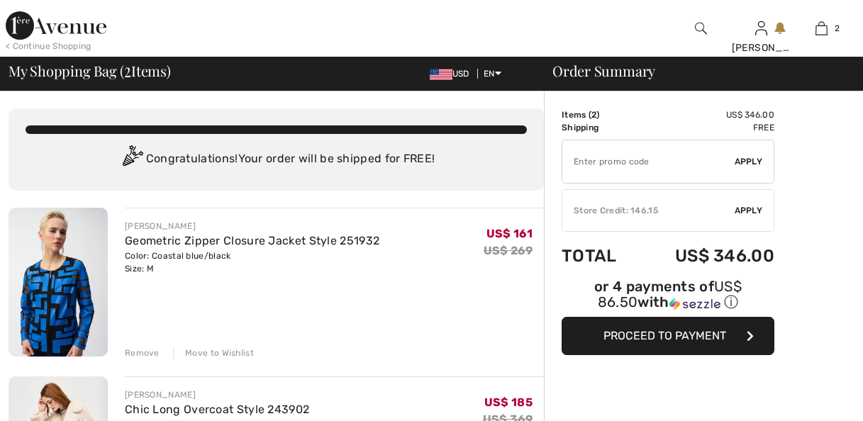 This screenshot has width=863, height=421. Describe the element at coordinates (599, 128) in the screenshot. I see `td: Shipping` at that location.